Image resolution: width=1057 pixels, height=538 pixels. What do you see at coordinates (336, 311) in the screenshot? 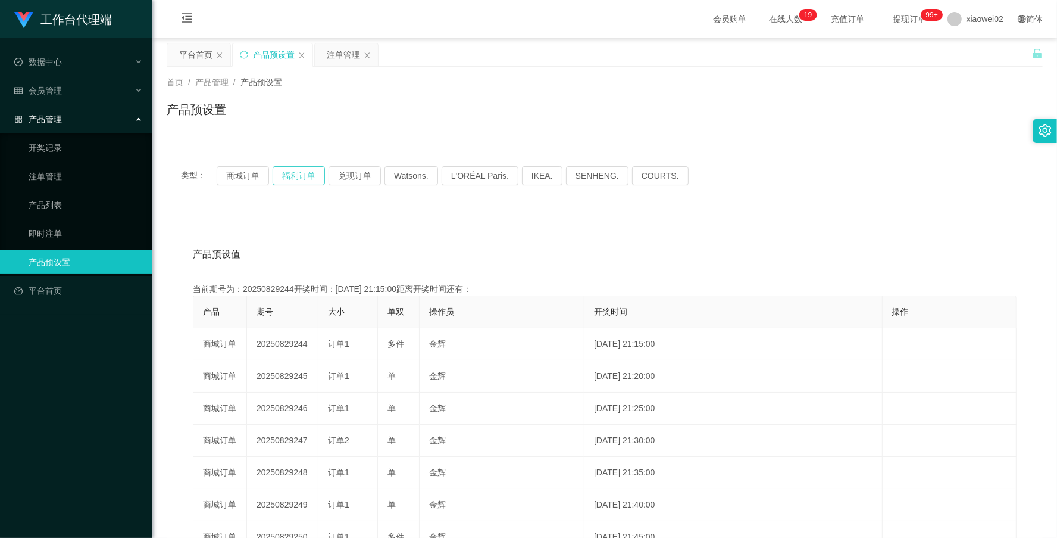
I see `span: 大小` at bounding box center [336, 311].